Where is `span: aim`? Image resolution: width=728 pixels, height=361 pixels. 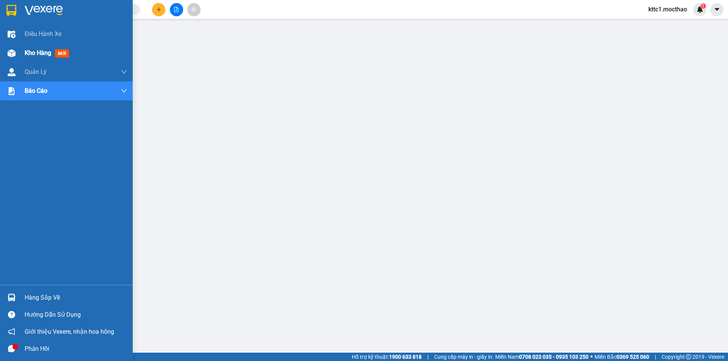
span: aim is located at coordinates (194, 9).